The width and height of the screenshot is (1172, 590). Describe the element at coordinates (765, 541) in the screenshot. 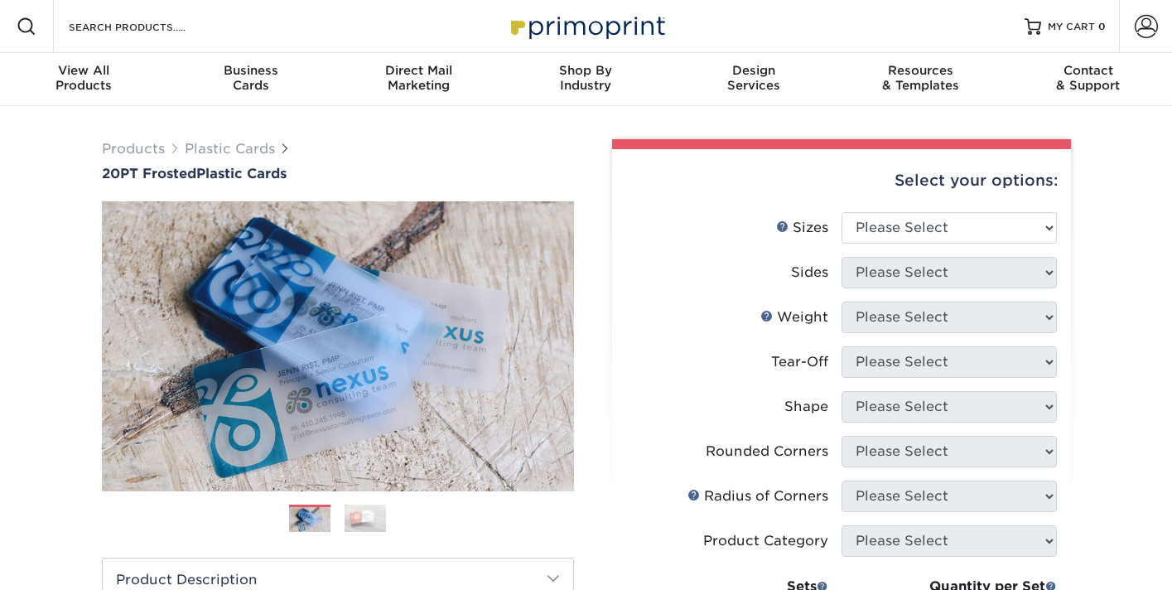

I see `div: Product Category` at that location.